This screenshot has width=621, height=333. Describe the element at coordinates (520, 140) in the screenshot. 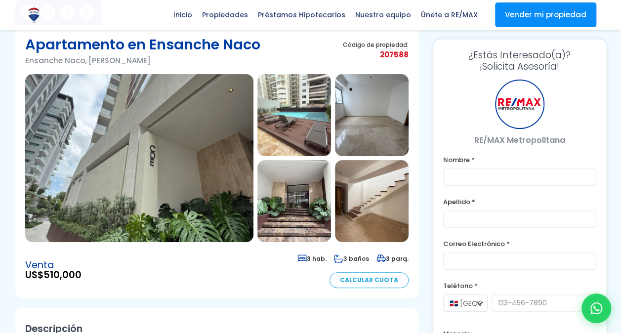

I see `p: RE/MAX Metropolitana` at that location.